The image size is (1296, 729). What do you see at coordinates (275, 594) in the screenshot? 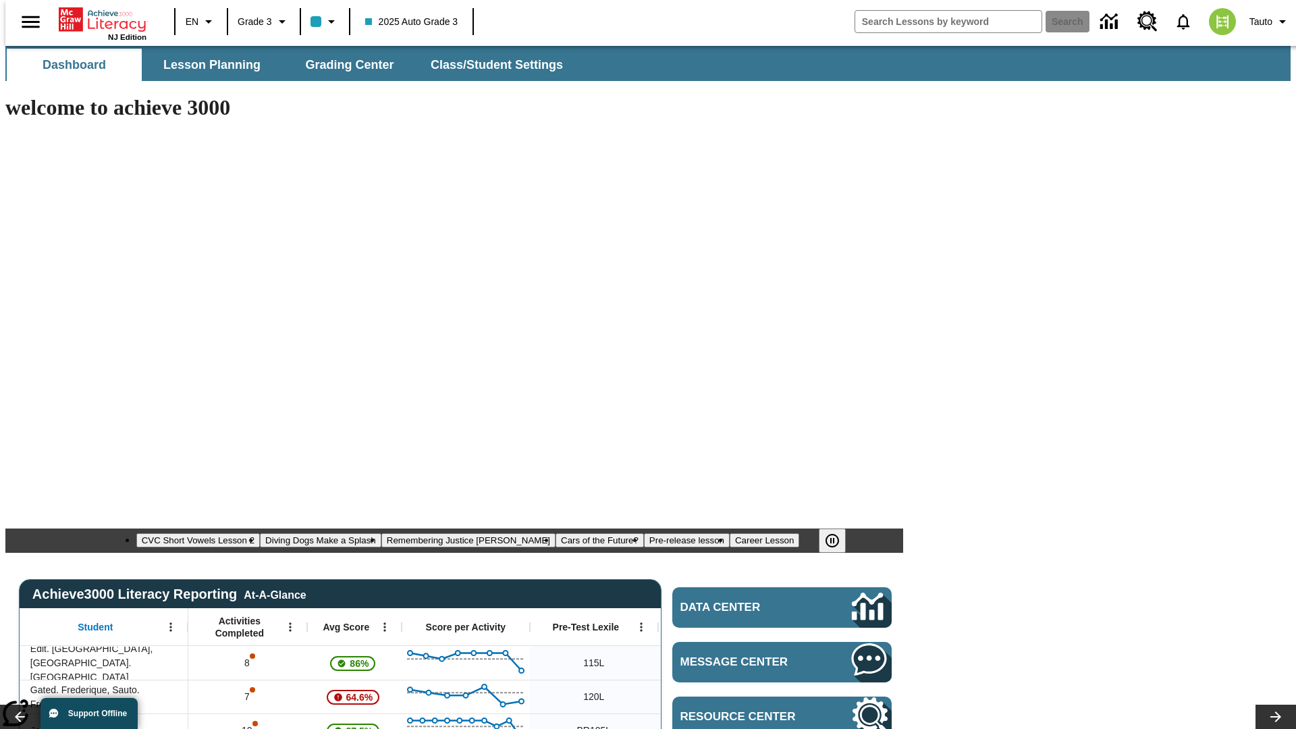
I see `div: At-A-Glance` at bounding box center [275, 594].